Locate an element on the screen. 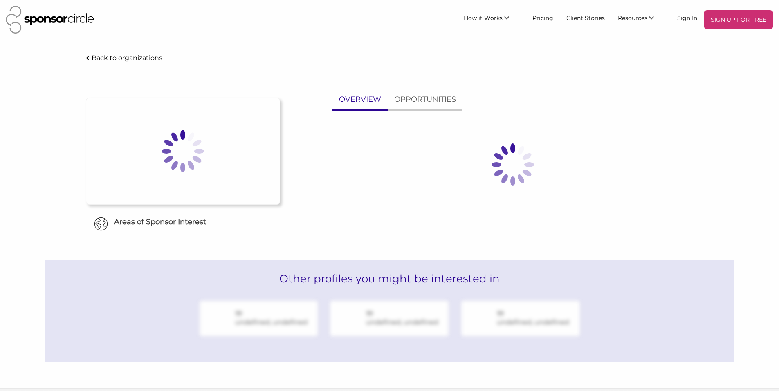 The height and width of the screenshot is (391, 779). h2: Other profiles you might be interested in is located at coordinates (389, 279).